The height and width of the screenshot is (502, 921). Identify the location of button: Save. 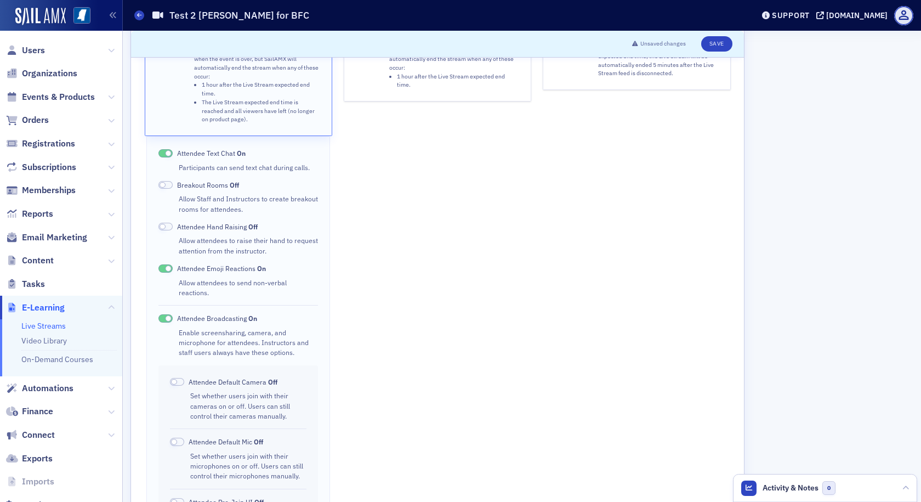
(717, 44).